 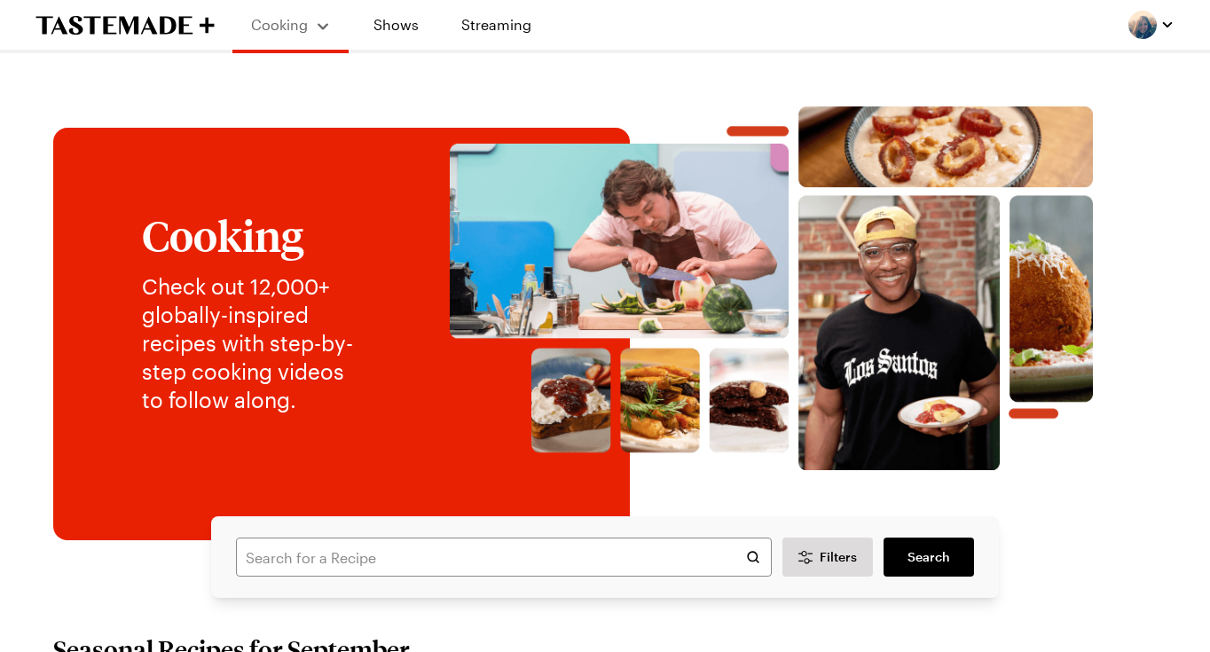 What do you see at coordinates (255, 343) in the screenshot?
I see `p: Check out 12,000+ globally-inspired recipes with step-by-step cooking videos to follow along.` at bounding box center [255, 343].